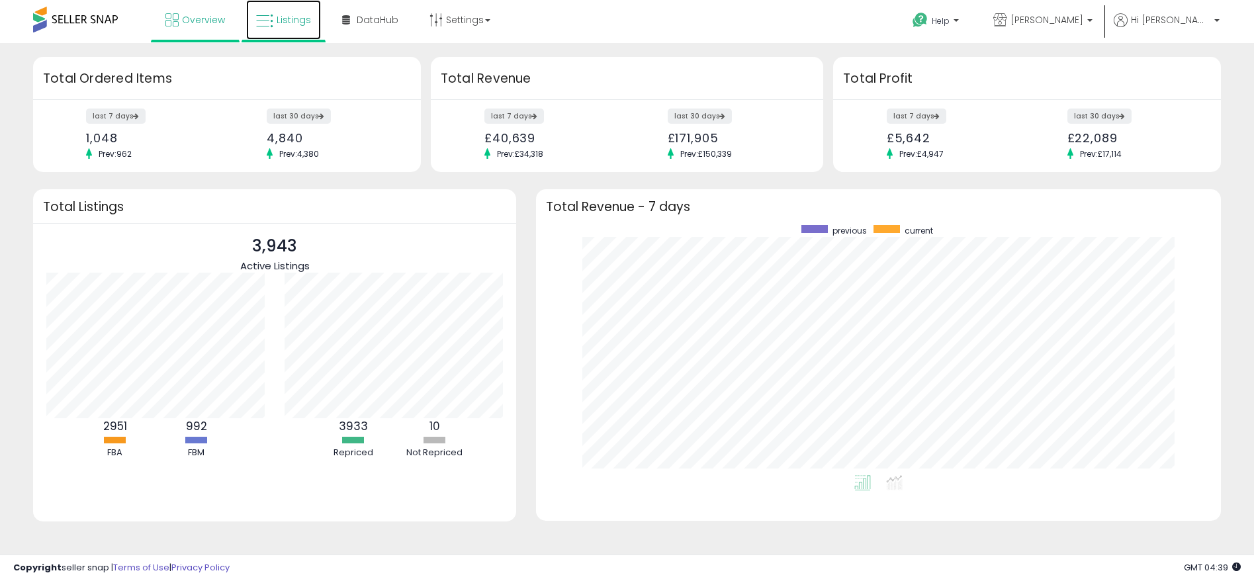 This screenshot has height=581, width=1254. Describe the element at coordinates (937, 23) in the screenshot. I see `a: Help` at that location.